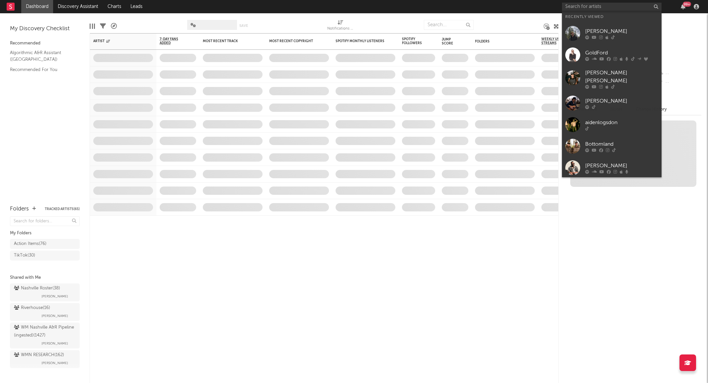  Describe the element at coordinates (622, 123) in the screenshot. I see `div: aidenlogsdon` at that location.